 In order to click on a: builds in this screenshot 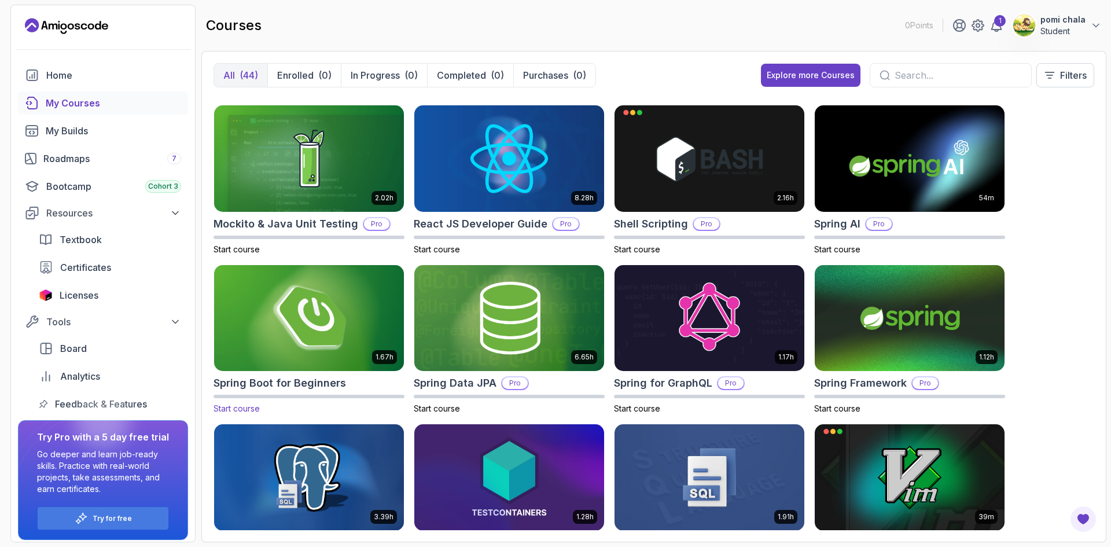, I will do `click(103, 131)`.